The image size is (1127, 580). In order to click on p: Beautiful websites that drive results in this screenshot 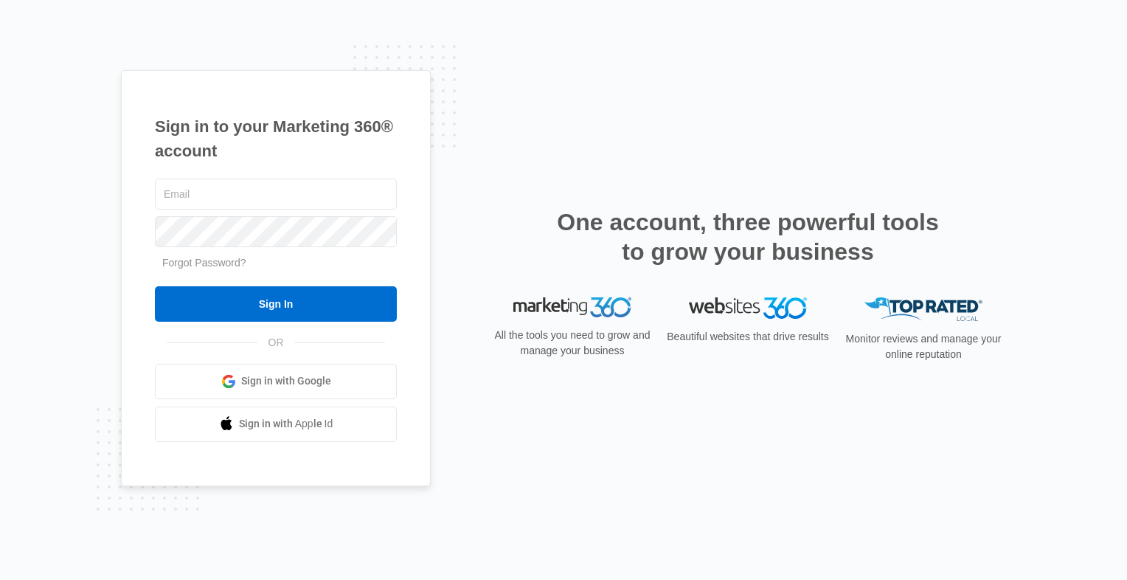, I will do `click(748, 336)`.